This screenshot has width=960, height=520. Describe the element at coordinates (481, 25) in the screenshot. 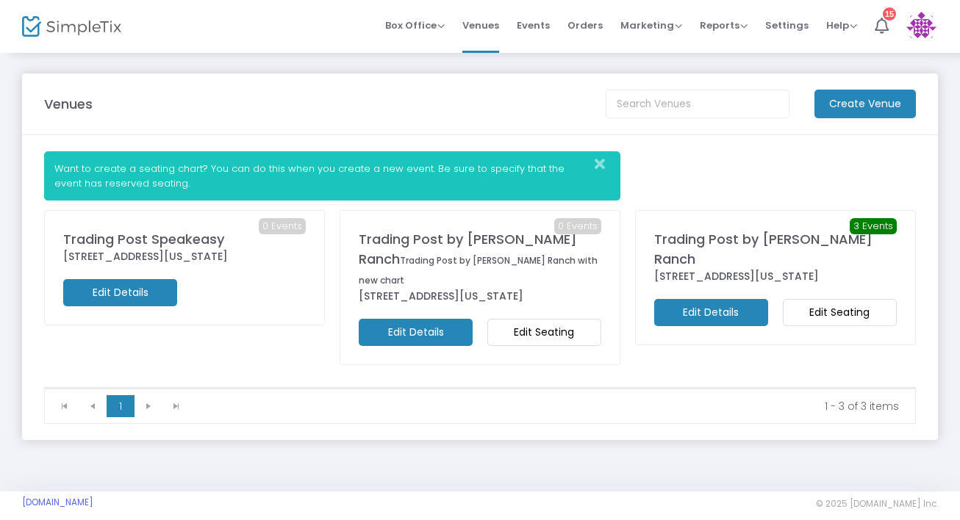

I see `span: Venues` at that location.